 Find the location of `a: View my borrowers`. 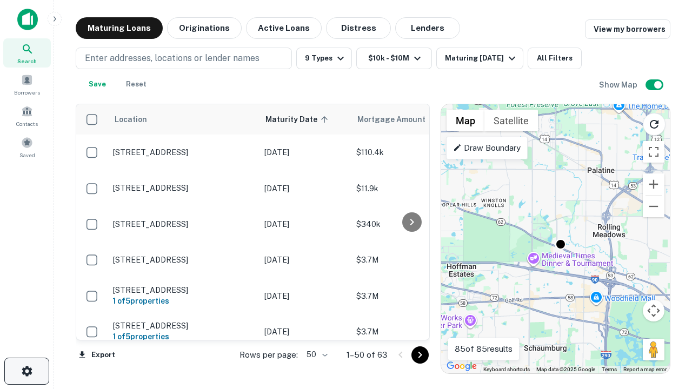

a: View my borrowers is located at coordinates (627, 29).